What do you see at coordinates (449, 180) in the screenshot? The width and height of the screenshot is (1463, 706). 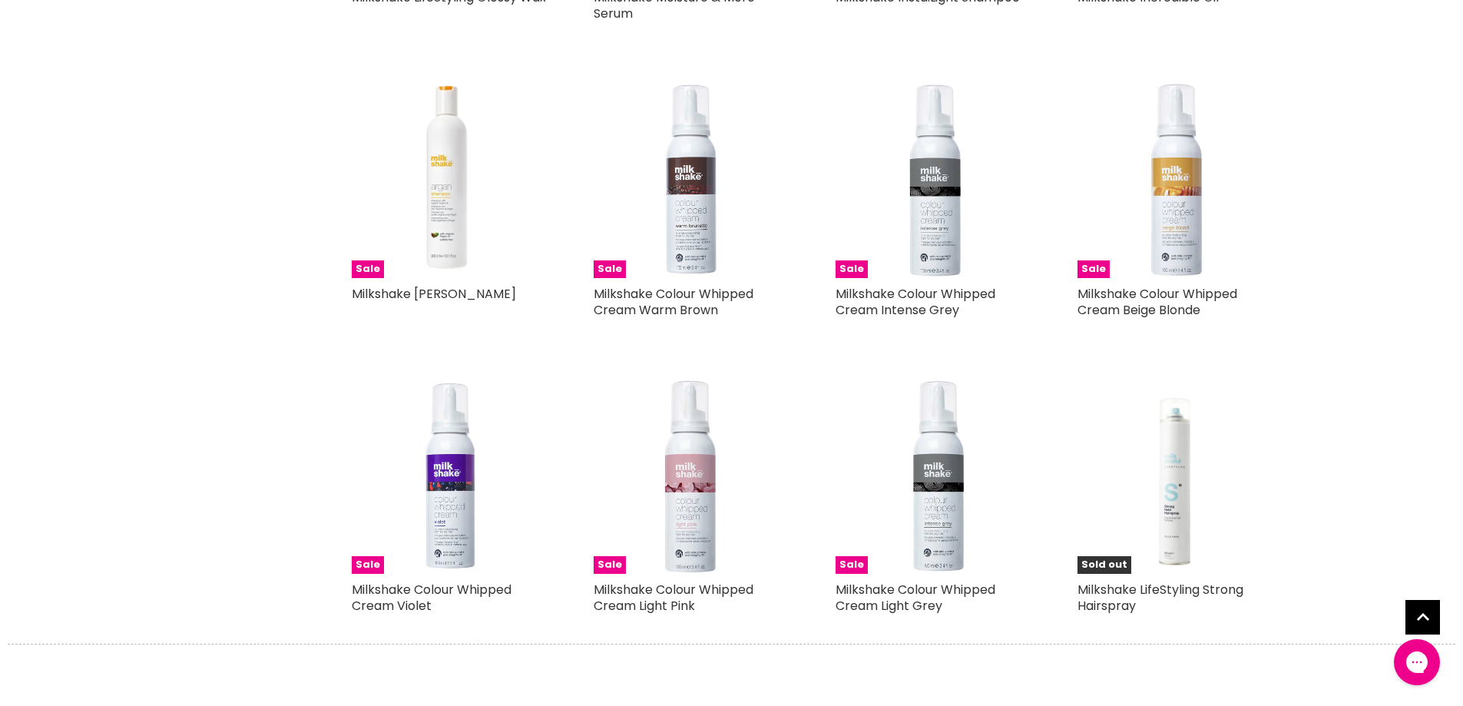 I see `img: Milkshake Argan Shampoo` at bounding box center [449, 180].